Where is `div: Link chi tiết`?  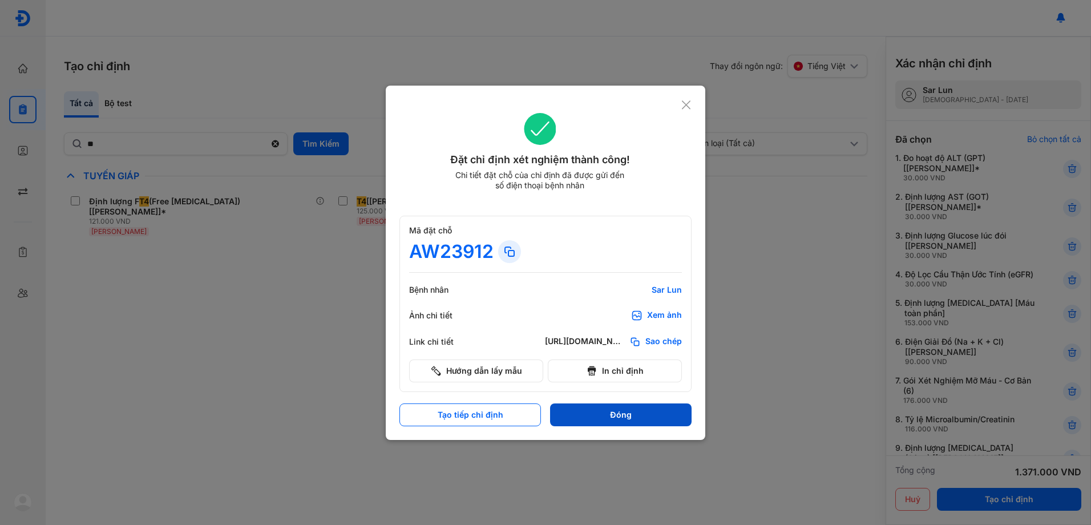
div: Link chi tiết is located at coordinates (443, 342).